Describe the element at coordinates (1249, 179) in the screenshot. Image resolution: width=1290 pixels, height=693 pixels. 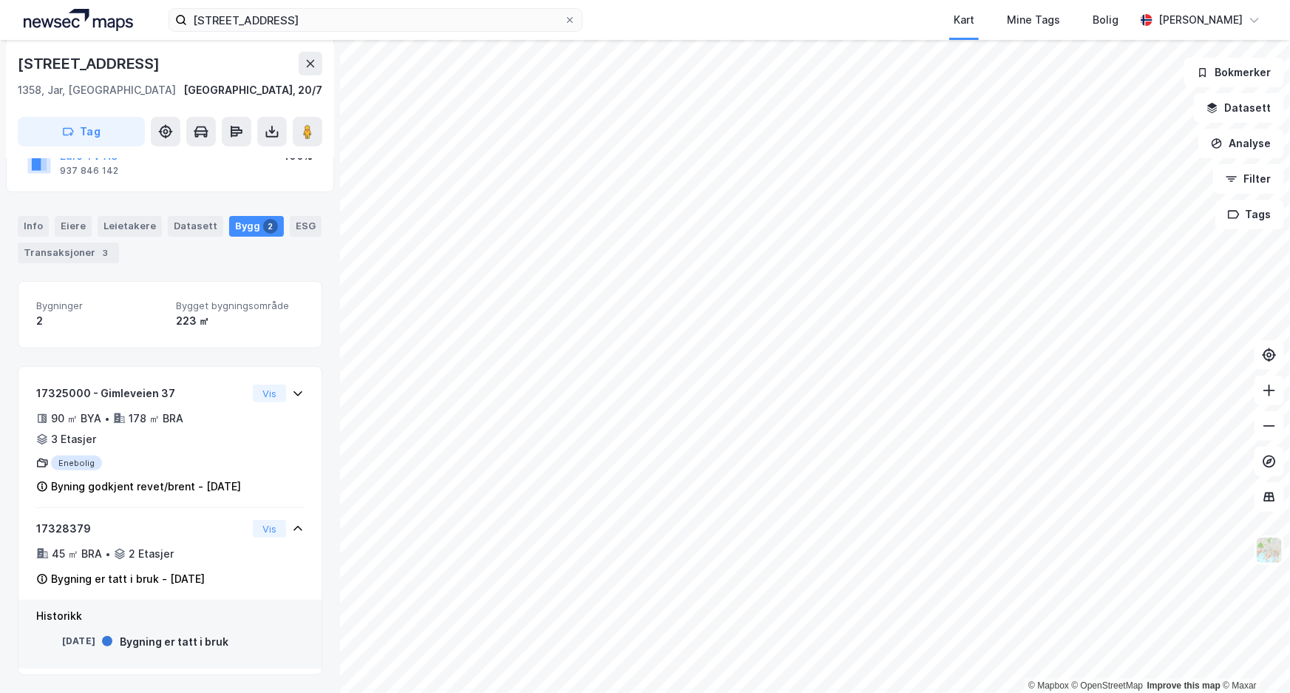
I see `button: Filter` at that location.